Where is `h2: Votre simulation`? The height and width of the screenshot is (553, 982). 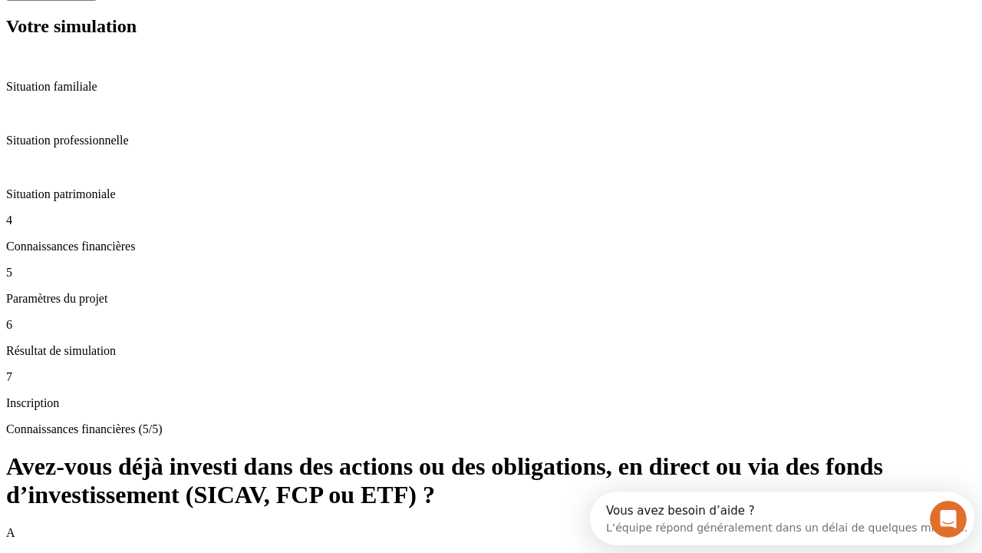 h2: Votre simulation is located at coordinates (491, 26).